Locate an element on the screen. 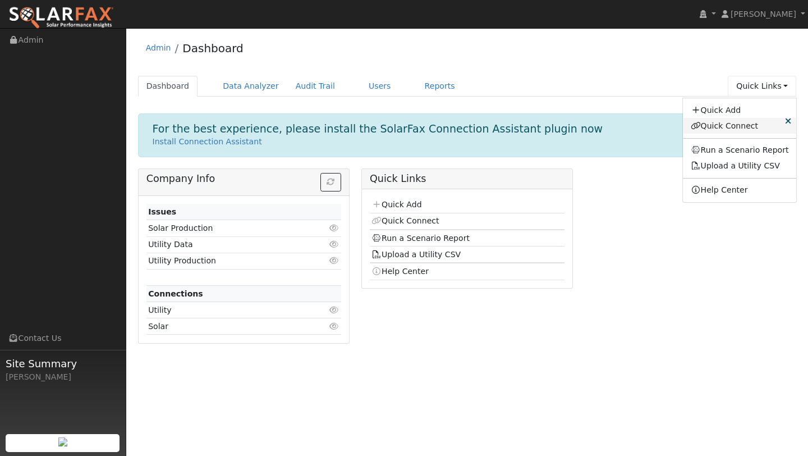  span: Site Summary is located at coordinates (63, 363).